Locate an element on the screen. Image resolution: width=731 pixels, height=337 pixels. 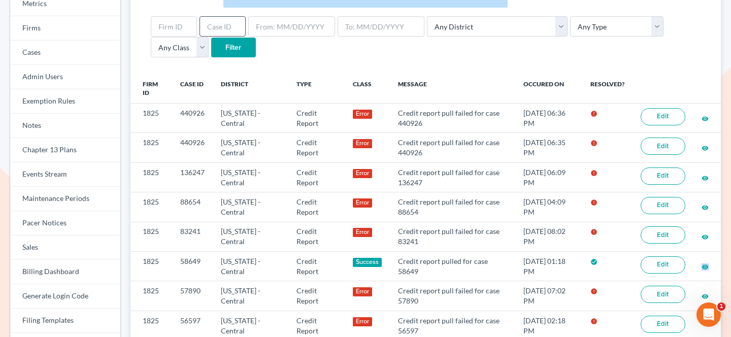
td: Credit report pulled for case 58649 is located at coordinates (452, 266).